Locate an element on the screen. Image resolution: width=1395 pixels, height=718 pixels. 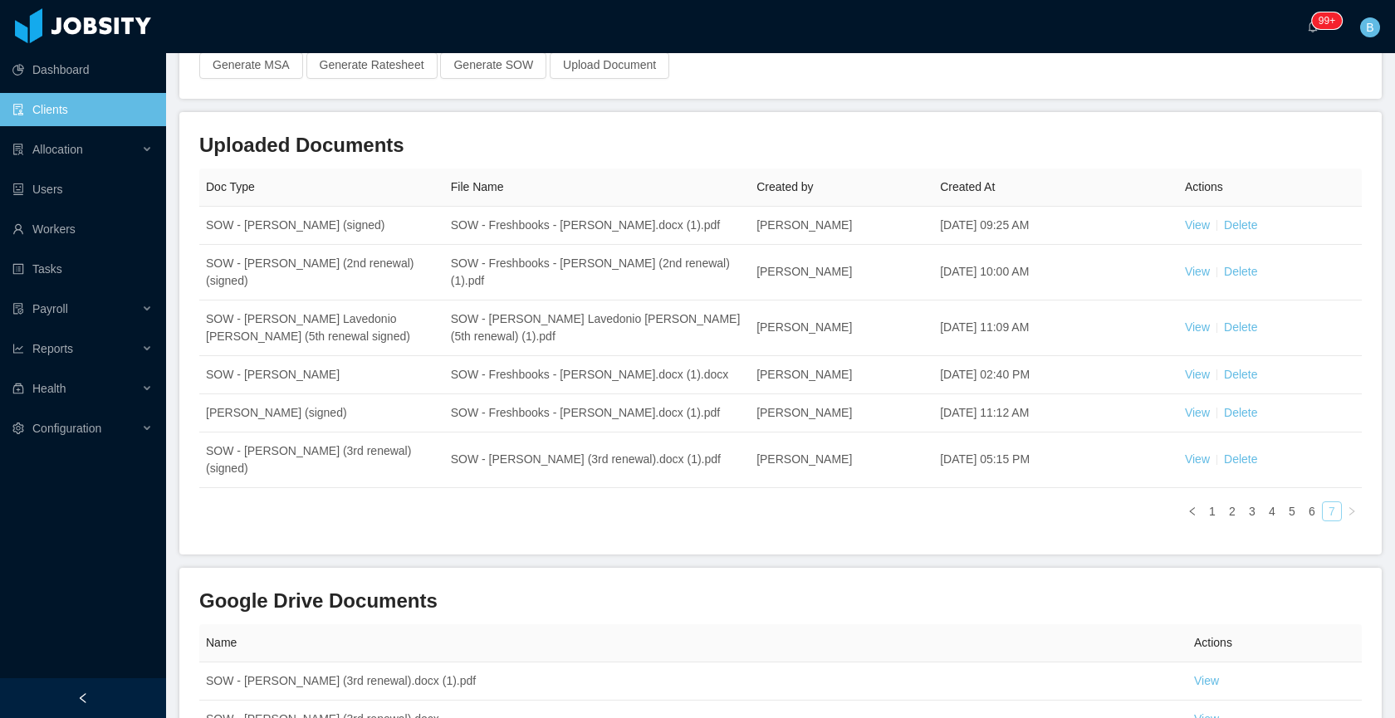
h3: Uploaded Documents is located at coordinates (780, 145).